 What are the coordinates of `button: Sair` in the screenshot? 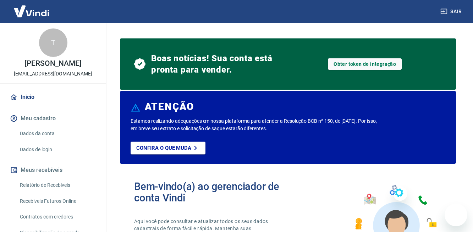 It's located at (452, 11).